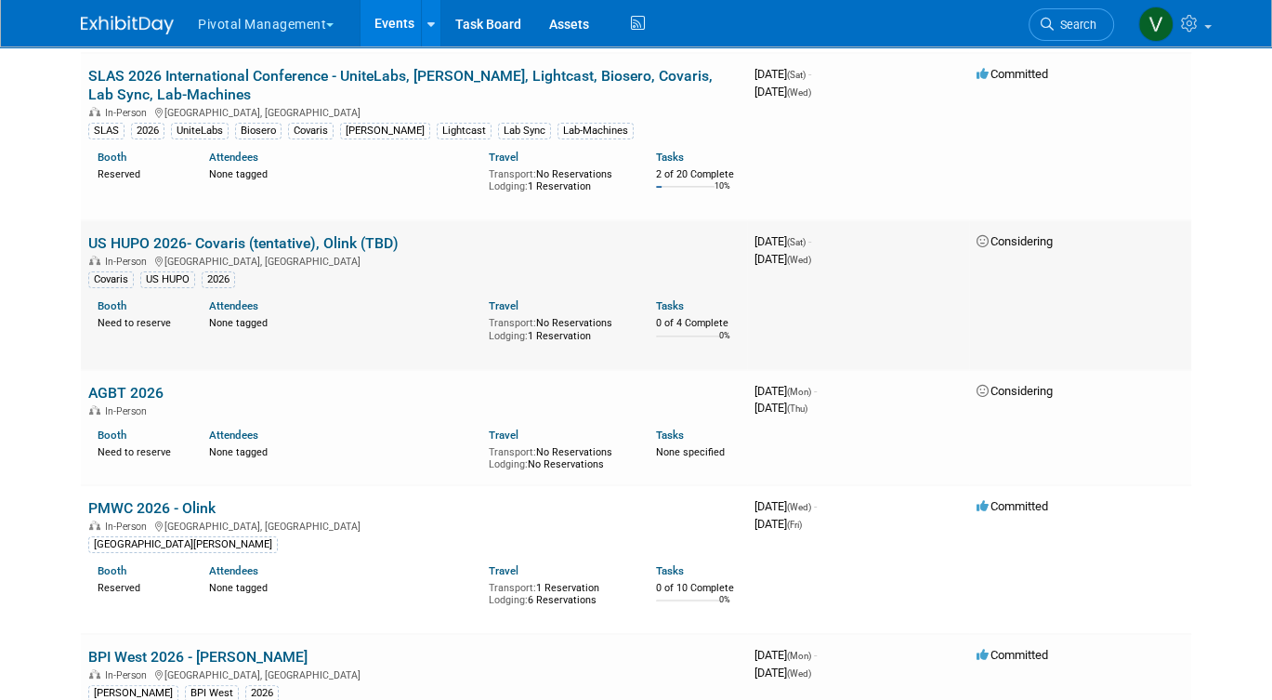 Image resolution: width=1272 pixels, height=700 pixels. Describe the element at coordinates (127, 25) in the screenshot. I see `img: ExhibitDay` at that location.